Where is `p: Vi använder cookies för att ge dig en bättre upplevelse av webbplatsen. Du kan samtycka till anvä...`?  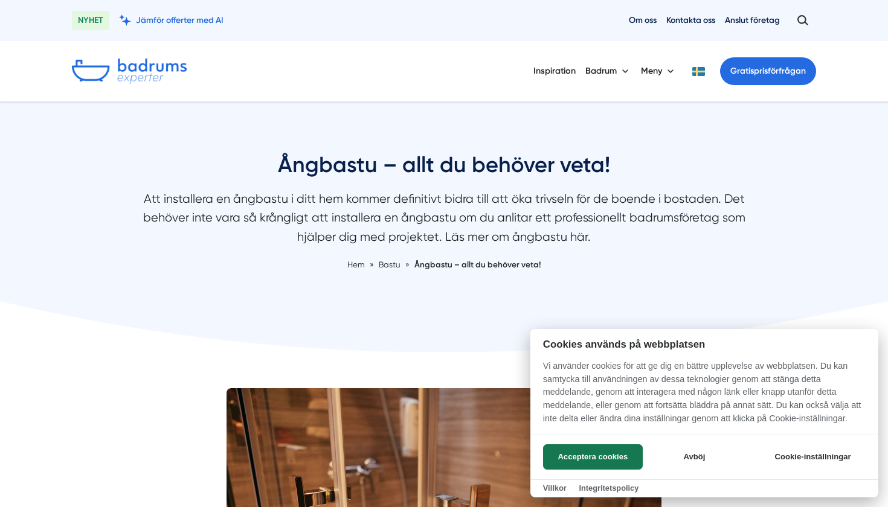 p: Vi använder cookies för att ge dig en bättre upplevelse av webbplatsen. Du kan samtycka till anvä... is located at coordinates (704, 397).